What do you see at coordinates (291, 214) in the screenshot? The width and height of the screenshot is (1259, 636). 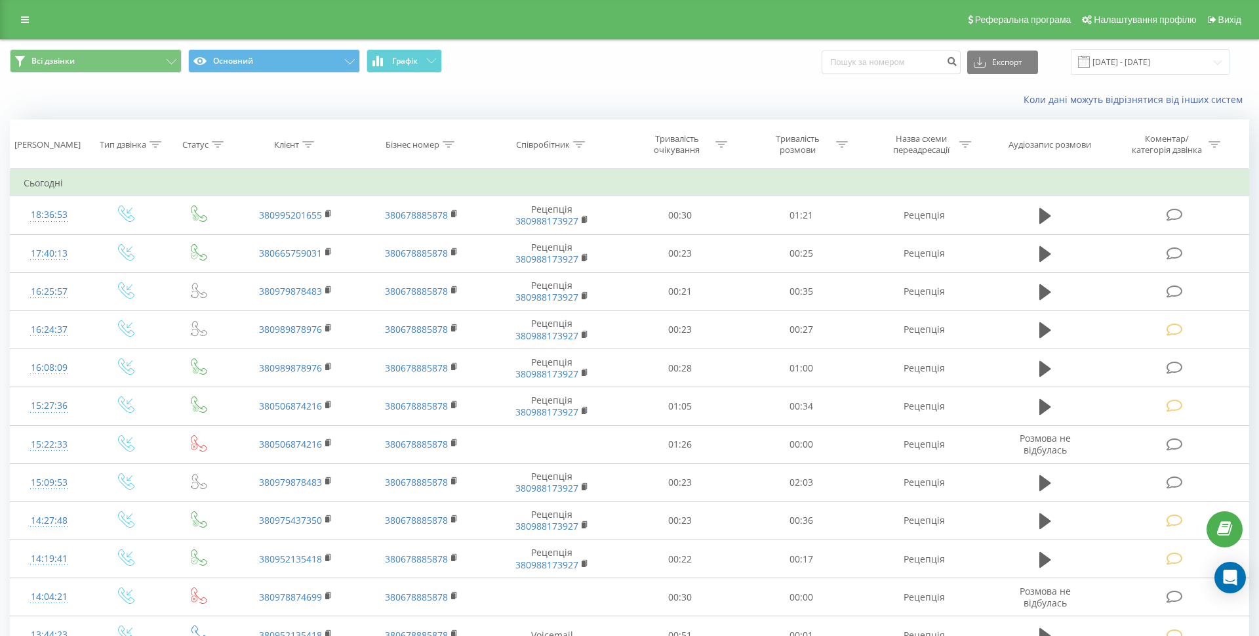 I see `a: 380995201655` at bounding box center [291, 214].